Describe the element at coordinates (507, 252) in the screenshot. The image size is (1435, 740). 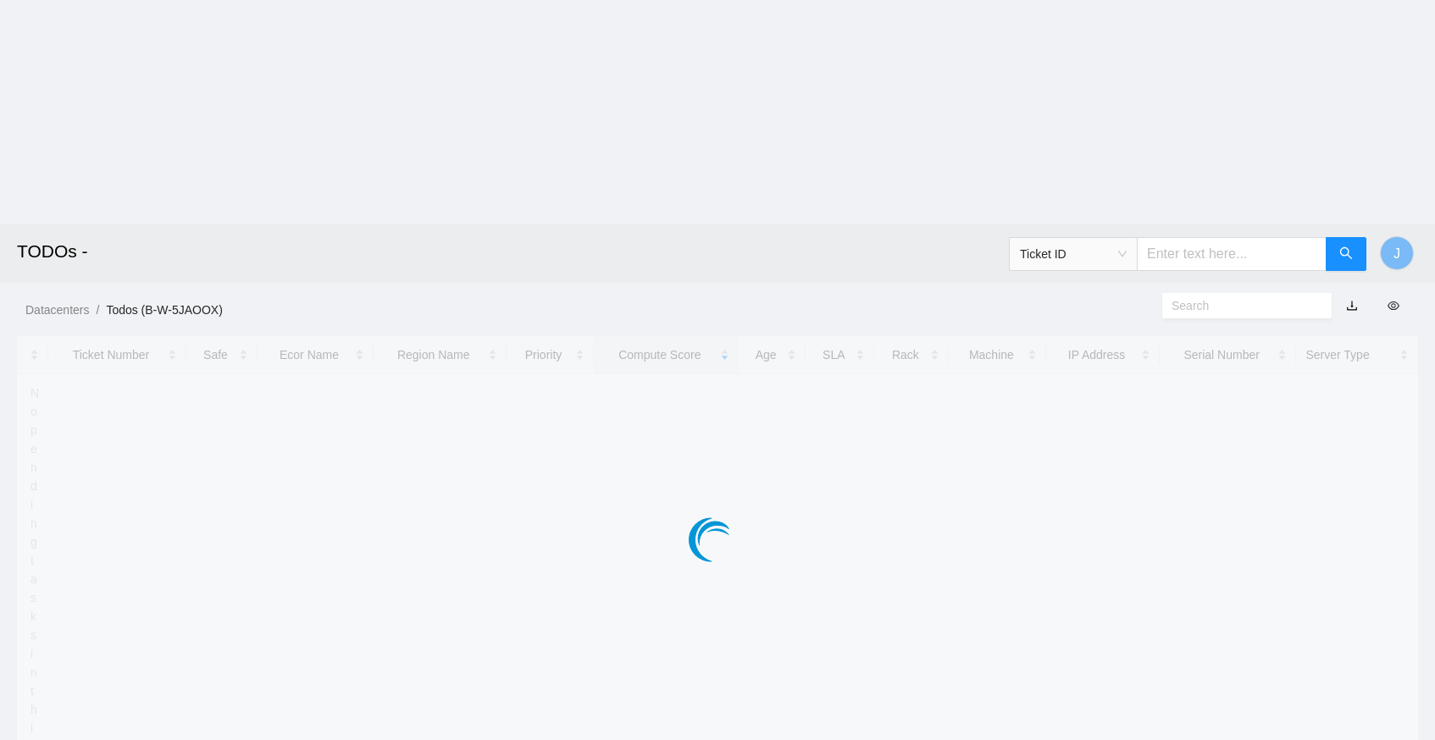
I see `h2: TODOs -` at that location.